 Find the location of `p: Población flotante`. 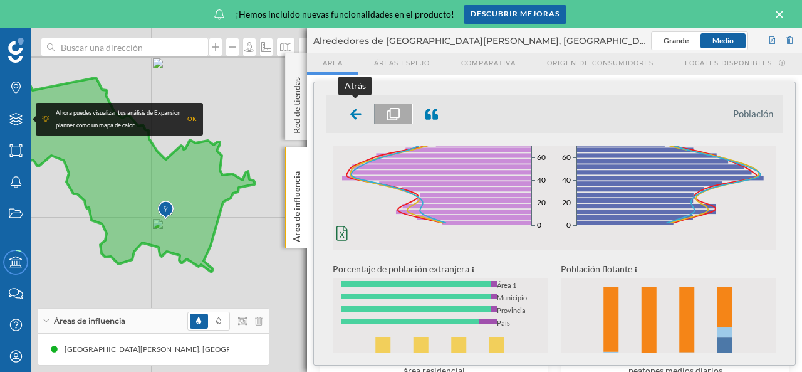

p: Población flotante is located at coordinates (669, 269).